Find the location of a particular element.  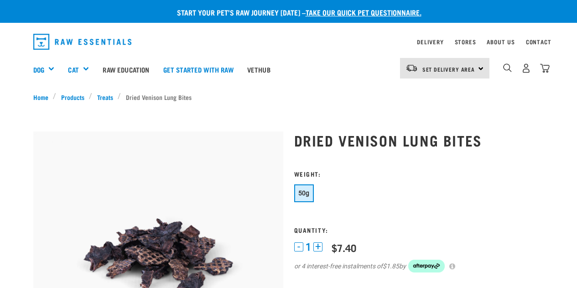

a: Contact is located at coordinates (538, 41).